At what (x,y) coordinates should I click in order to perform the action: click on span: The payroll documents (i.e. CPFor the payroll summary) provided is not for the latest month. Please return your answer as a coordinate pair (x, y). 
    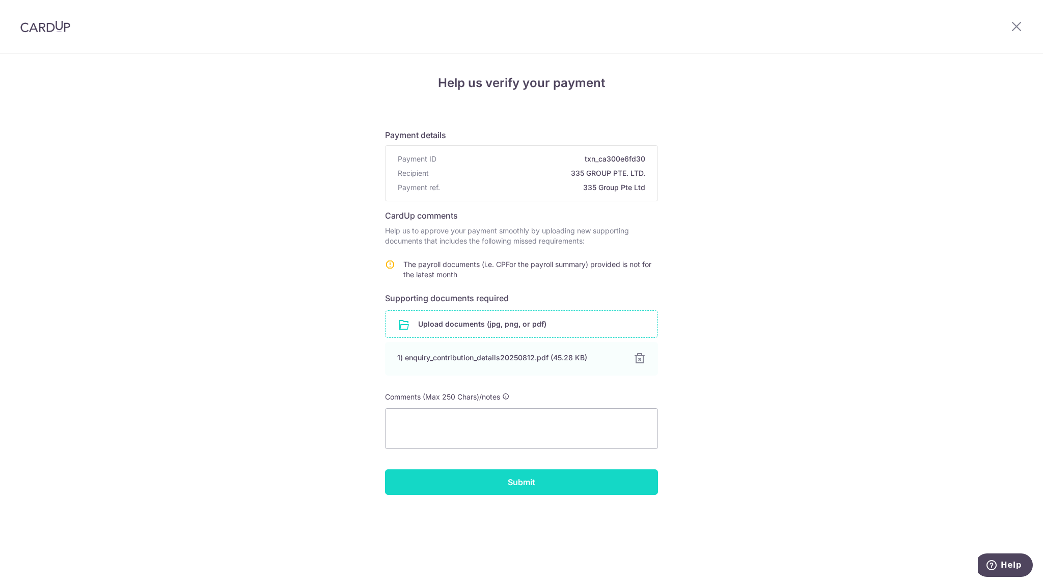
    Looking at the image, I should click on (527, 269).